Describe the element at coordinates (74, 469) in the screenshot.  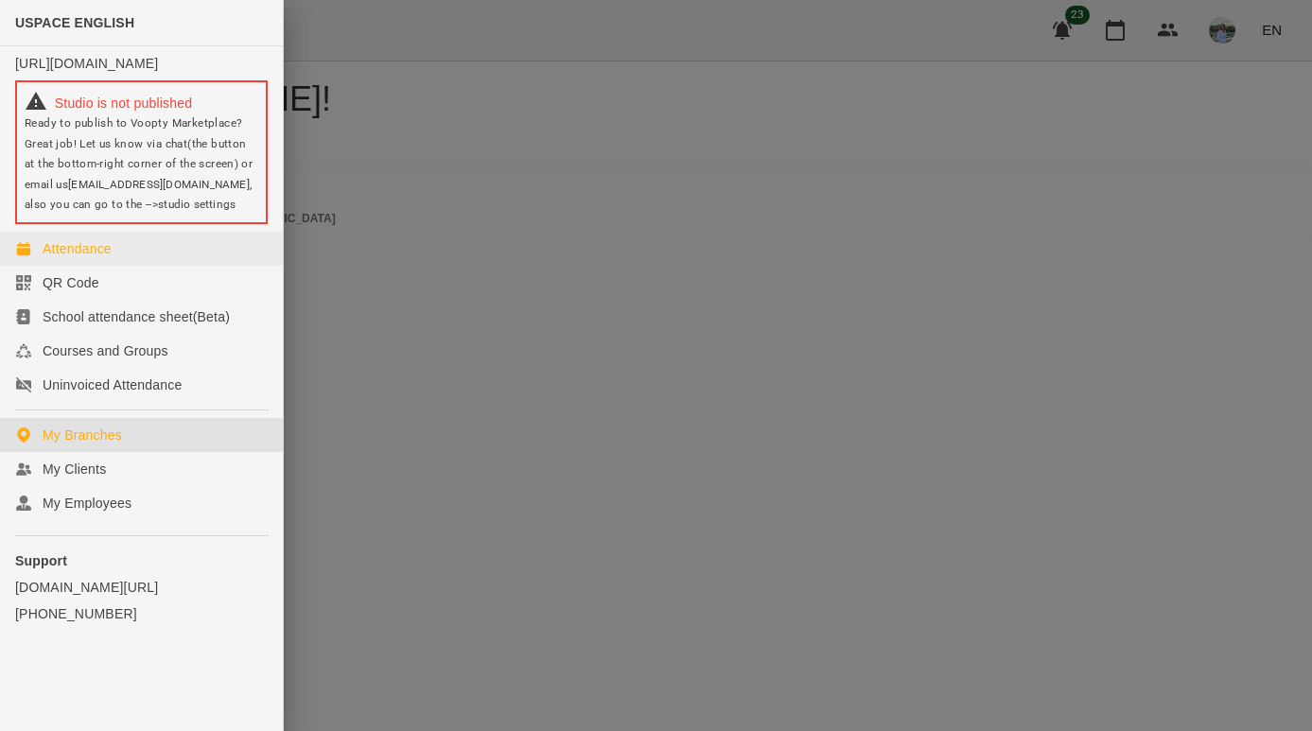
I see `div: My Clients` at that location.